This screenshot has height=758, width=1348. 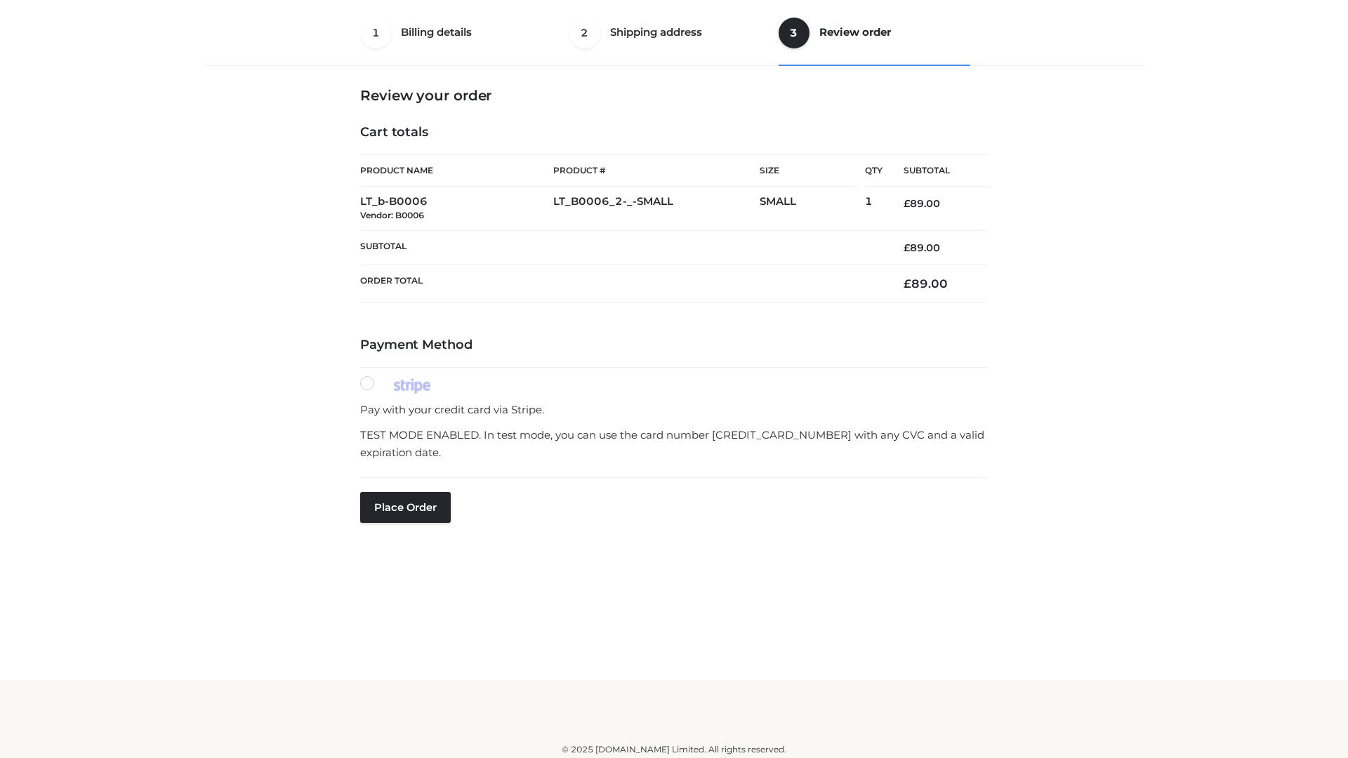 What do you see at coordinates (812, 208) in the screenshot?
I see `td: SMALL` at bounding box center [812, 208].